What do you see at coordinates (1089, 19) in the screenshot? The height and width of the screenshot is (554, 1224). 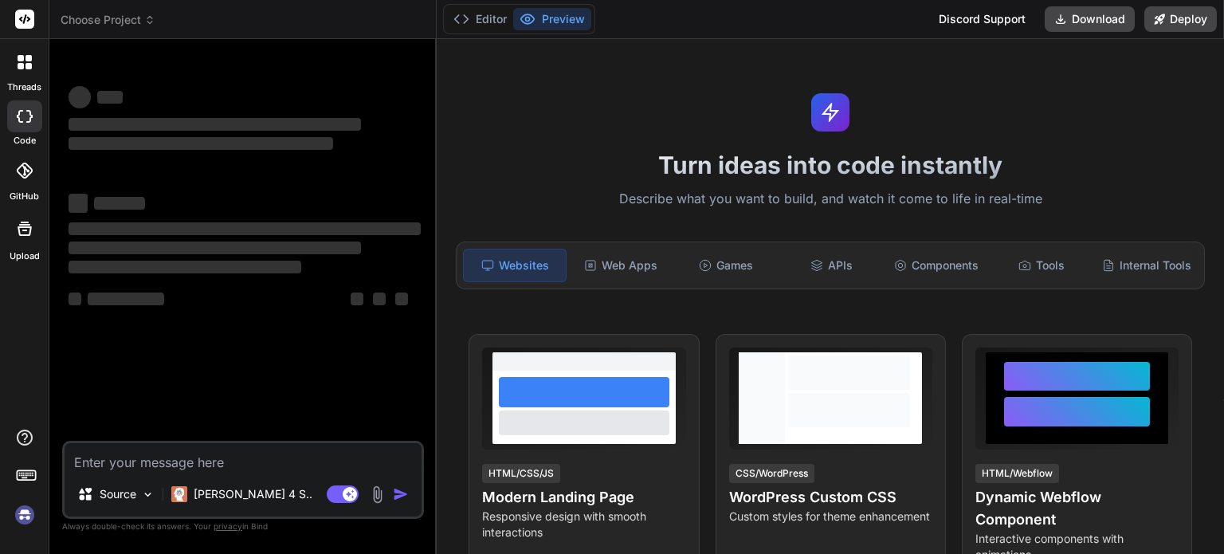 I see `button: Download` at bounding box center [1089, 19].